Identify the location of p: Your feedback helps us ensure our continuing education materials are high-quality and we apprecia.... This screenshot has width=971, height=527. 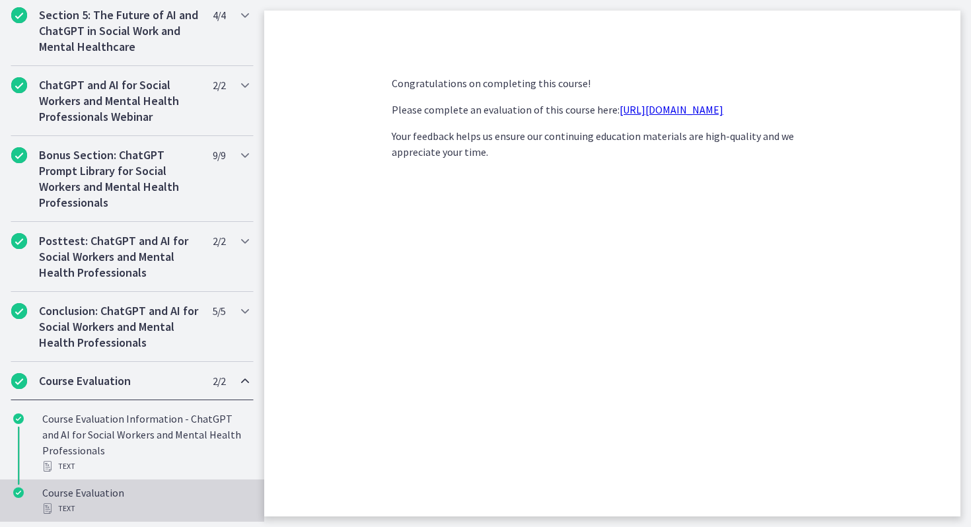
(612, 144).